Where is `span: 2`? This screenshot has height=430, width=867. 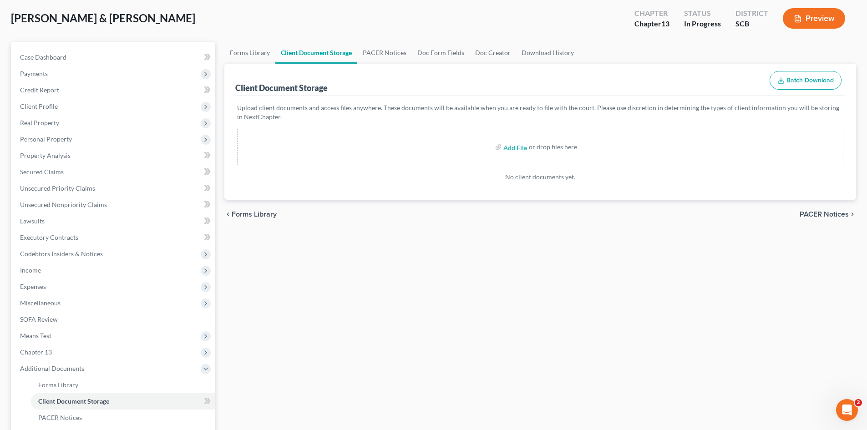 span: 2 is located at coordinates (858, 403).